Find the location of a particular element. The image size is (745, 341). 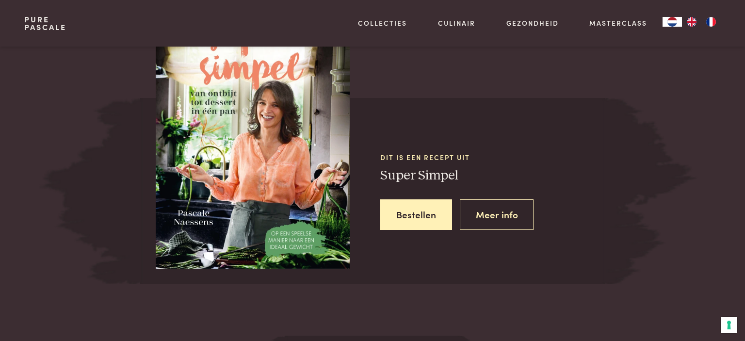

a: Collecties is located at coordinates (382, 23).